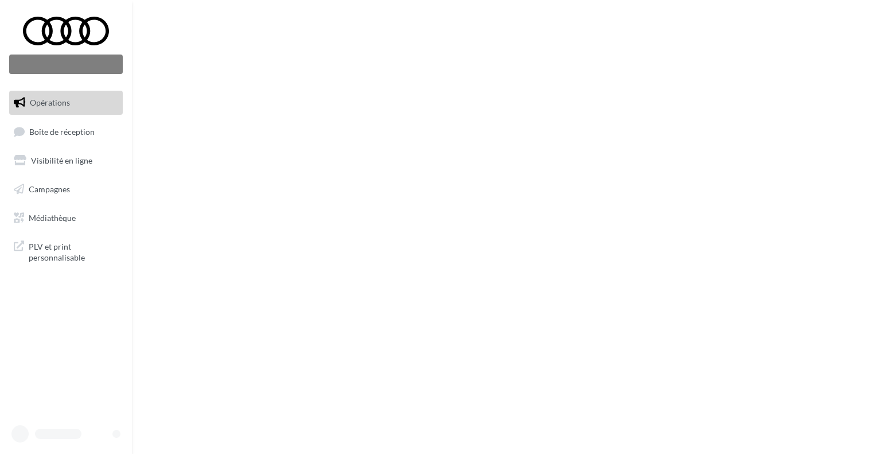 This screenshot has width=881, height=454. What do you see at coordinates (73, 251) in the screenshot?
I see `span: PLV et print personnalisable` at bounding box center [73, 251].